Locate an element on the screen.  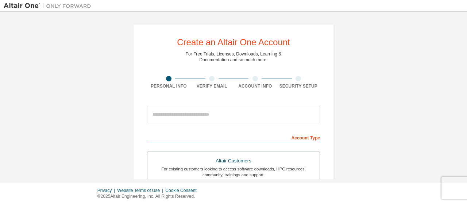
div: For existing customers looking to access software downloads, HPC resources, community, trainings ... is located at coordinates (233, 172).